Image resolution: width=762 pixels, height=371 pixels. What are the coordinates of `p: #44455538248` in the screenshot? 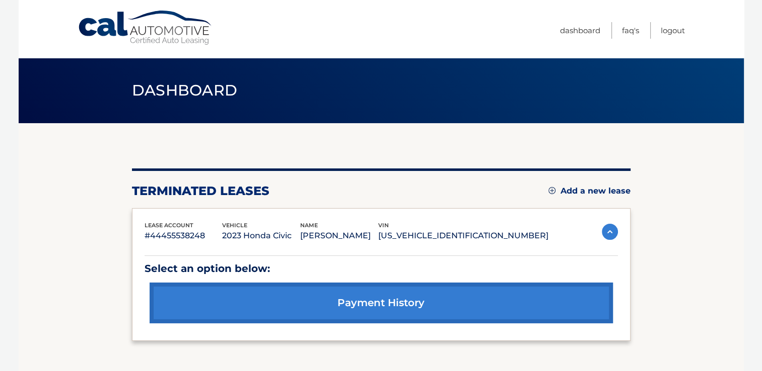 It's located at (183, 236).